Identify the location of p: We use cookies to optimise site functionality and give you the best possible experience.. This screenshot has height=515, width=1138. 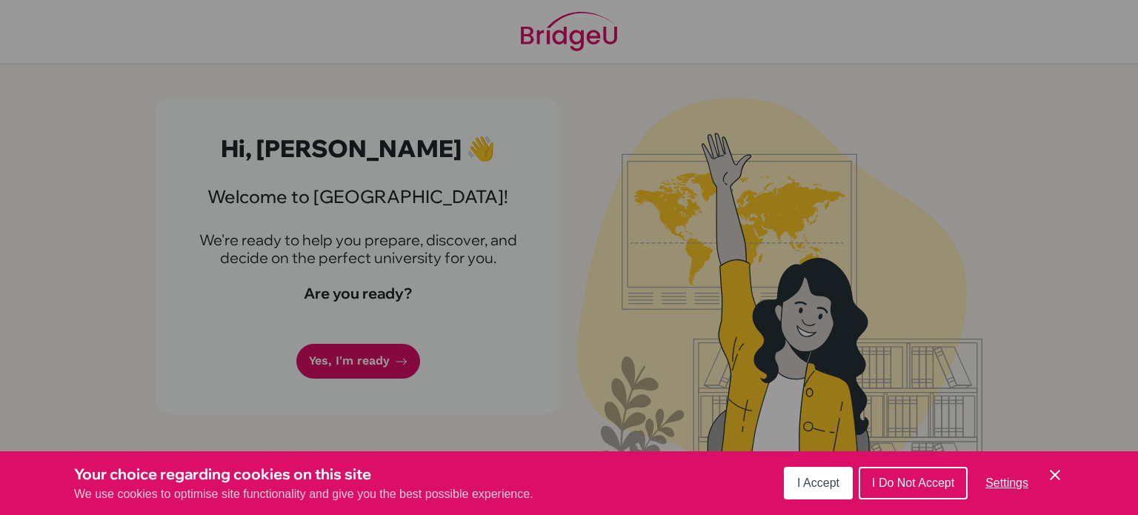
(304, 494).